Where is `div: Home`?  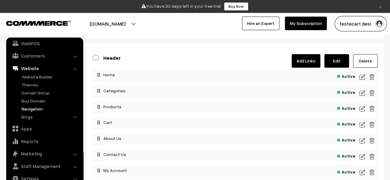
div: Home is located at coordinates (207, 75).